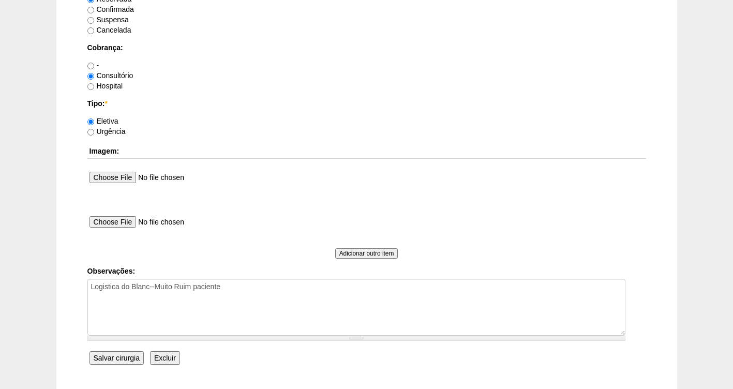 This screenshot has height=389, width=733. What do you see at coordinates (367, 48) in the screenshot?
I see `label: Cobrança:` at bounding box center [367, 48].